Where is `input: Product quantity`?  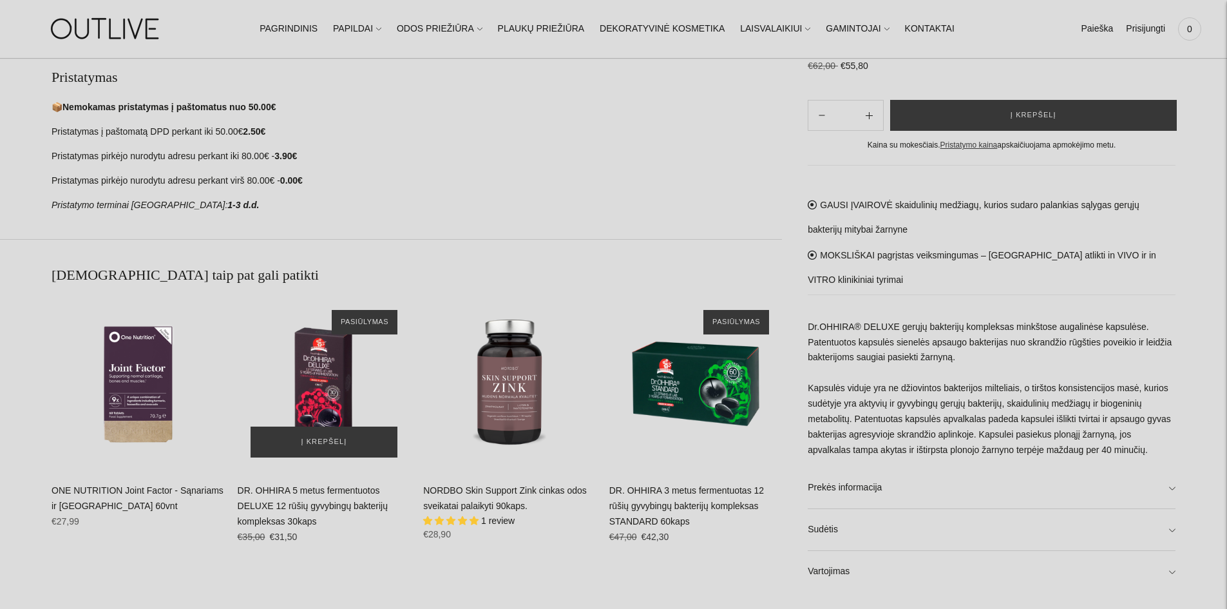 input: Product quantity is located at coordinates (845, 115).